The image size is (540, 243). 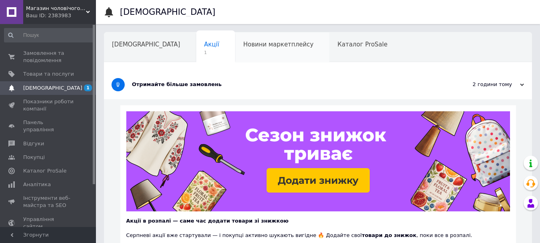 What do you see at coordinates (48, 201) in the screenshot?
I see `span: Інструменти веб-майстра та SEO` at bounding box center [48, 201].